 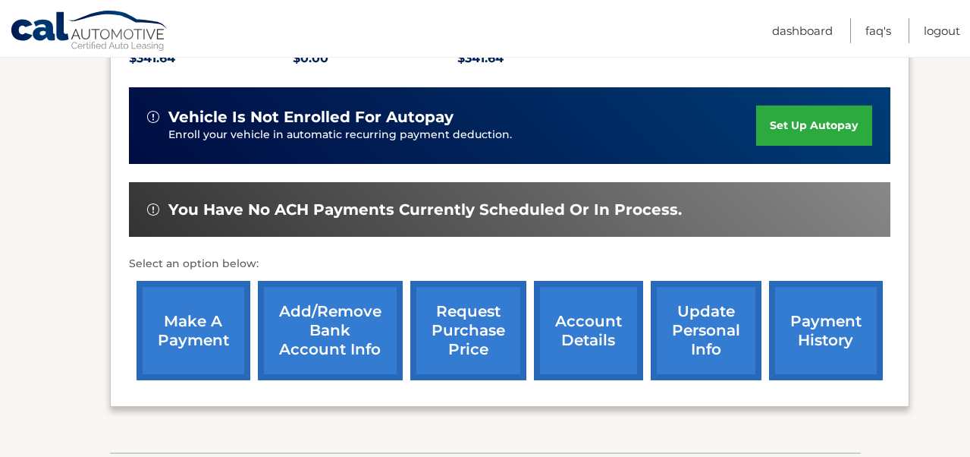 I want to click on a: Dashboard, so click(x=802, y=30).